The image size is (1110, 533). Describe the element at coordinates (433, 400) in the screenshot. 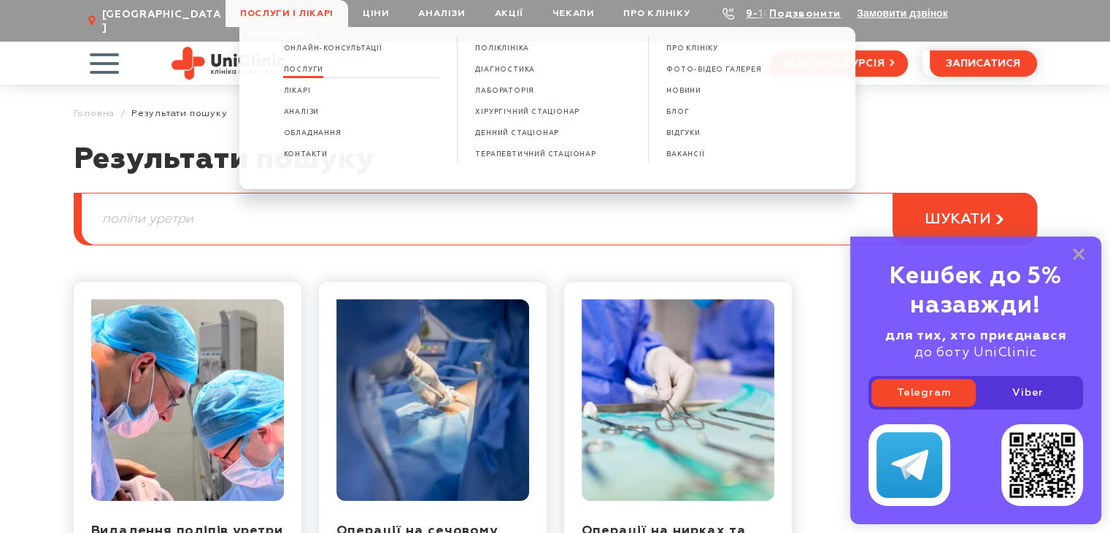

I see `img: Операції на сечовому міхурі та уретрі` at that location.